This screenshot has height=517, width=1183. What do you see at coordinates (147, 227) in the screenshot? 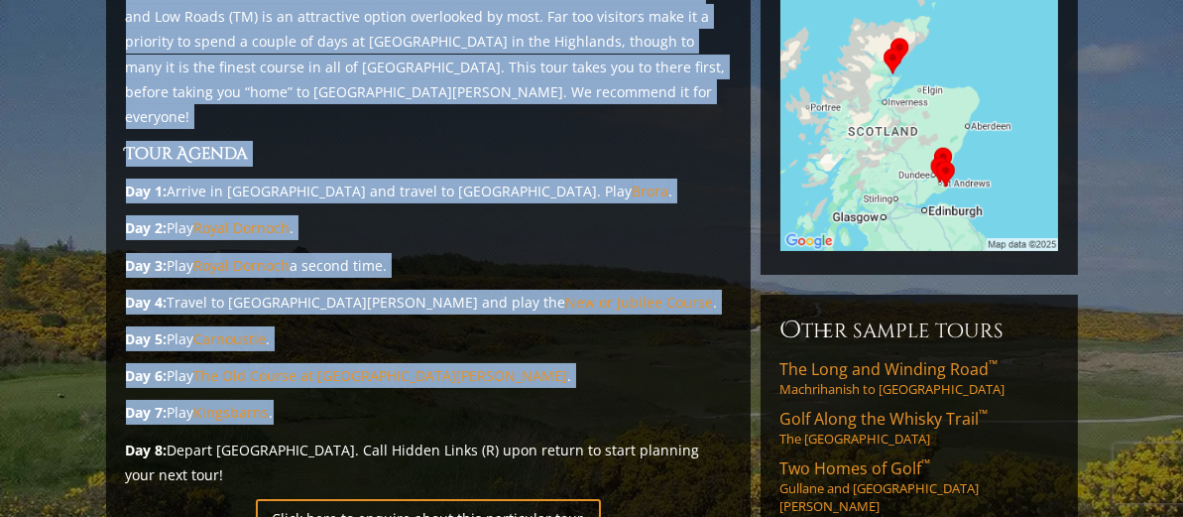
I see `strong: Day 2:` at bounding box center [147, 227].